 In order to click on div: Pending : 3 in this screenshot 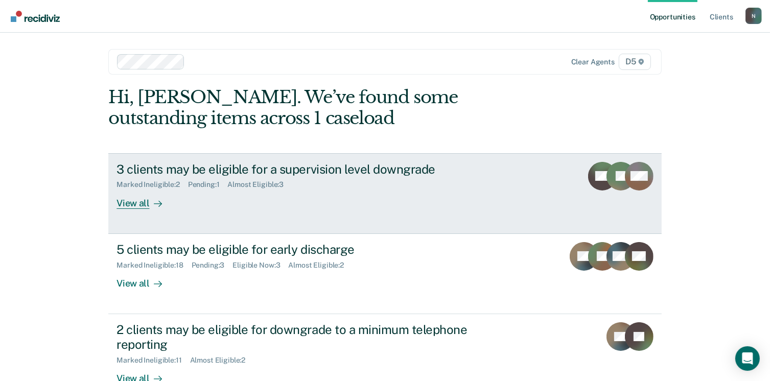, I will do `click(212, 265)`.